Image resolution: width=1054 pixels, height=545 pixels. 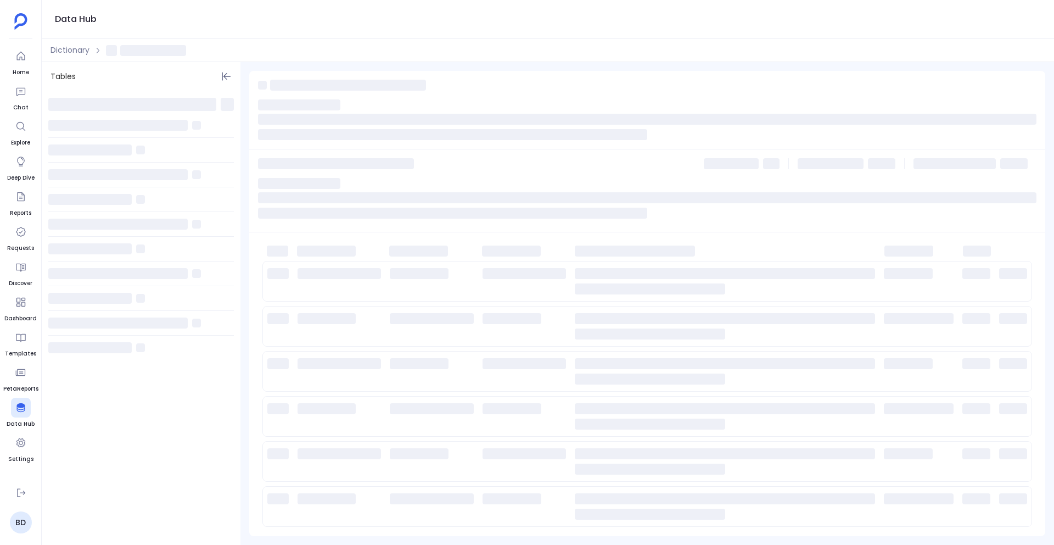 What do you see at coordinates (20, 343) in the screenshot?
I see `a: Templates` at bounding box center [20, 343].